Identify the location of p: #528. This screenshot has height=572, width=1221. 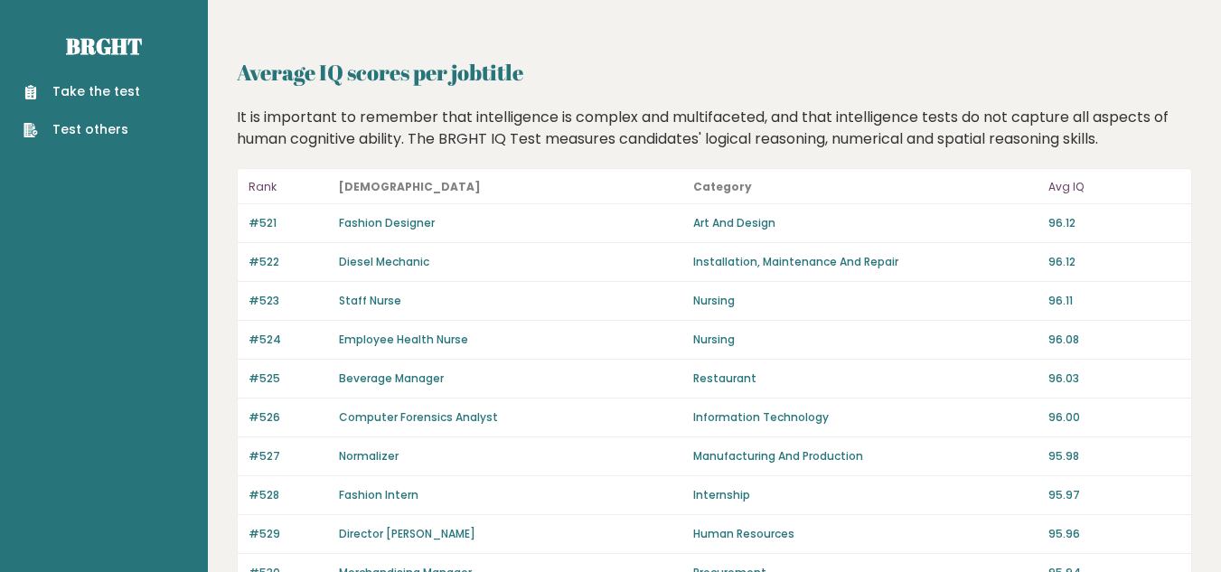
(288, 495).